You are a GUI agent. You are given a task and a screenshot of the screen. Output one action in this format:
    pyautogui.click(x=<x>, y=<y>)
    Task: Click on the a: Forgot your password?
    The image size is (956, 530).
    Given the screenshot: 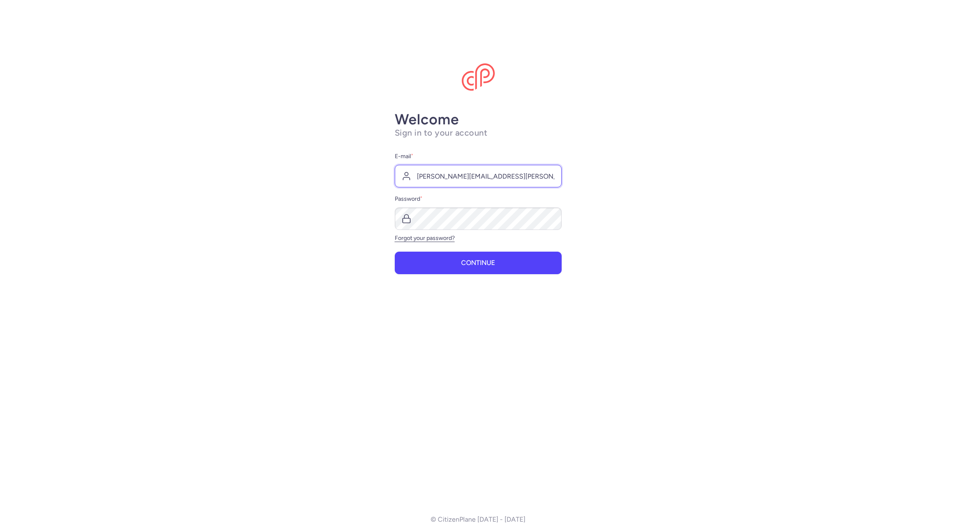 What is the action you would take?
    pyautogui.click(x=425, y=238)
    